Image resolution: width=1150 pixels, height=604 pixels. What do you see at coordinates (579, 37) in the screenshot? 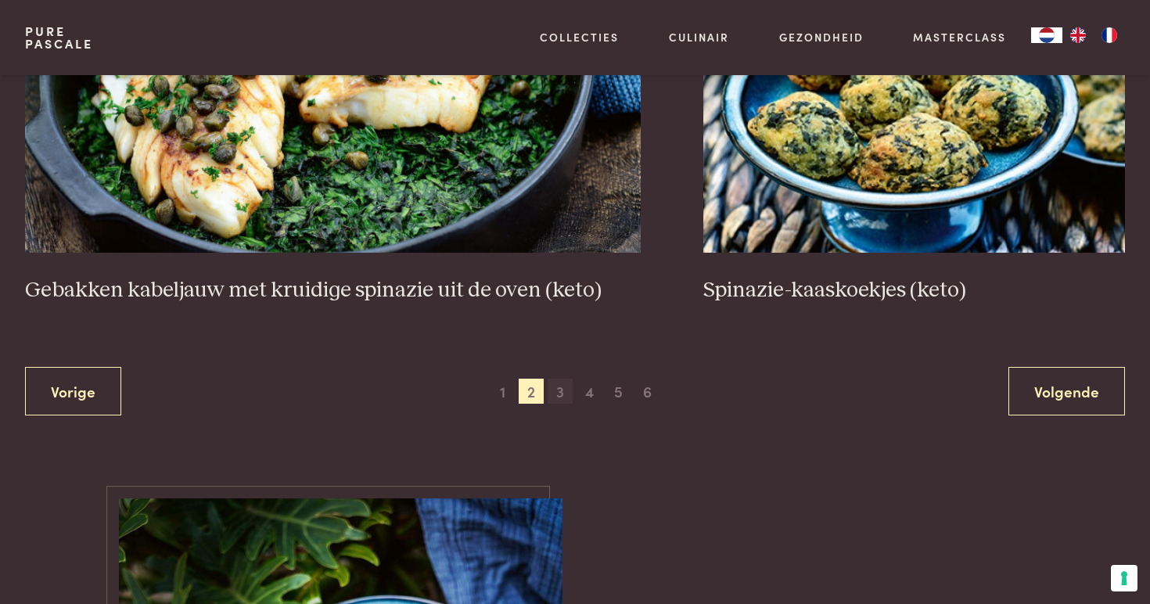
I see `a: Collecties` at bounding box center [579, 37].